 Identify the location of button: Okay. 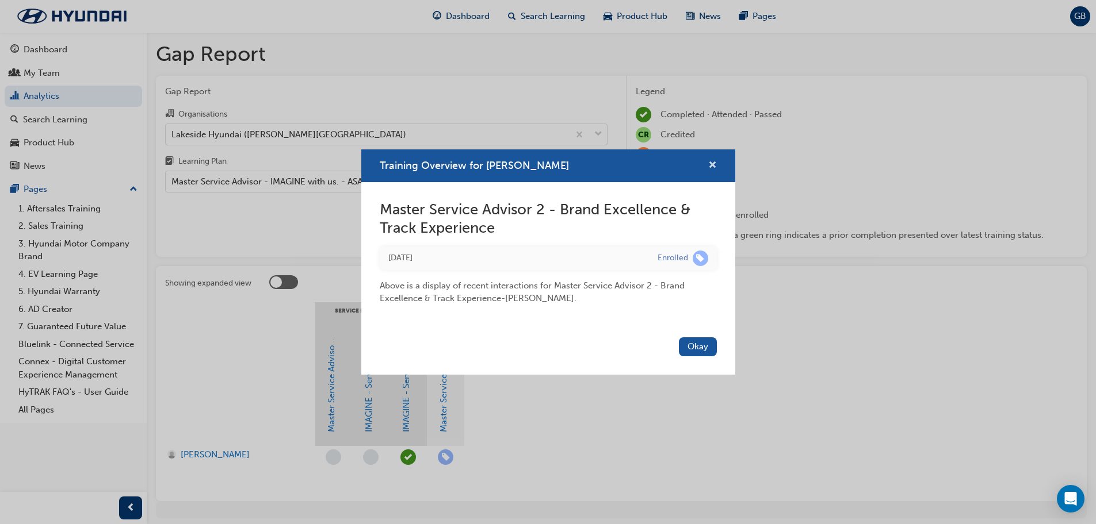
(698, 347).